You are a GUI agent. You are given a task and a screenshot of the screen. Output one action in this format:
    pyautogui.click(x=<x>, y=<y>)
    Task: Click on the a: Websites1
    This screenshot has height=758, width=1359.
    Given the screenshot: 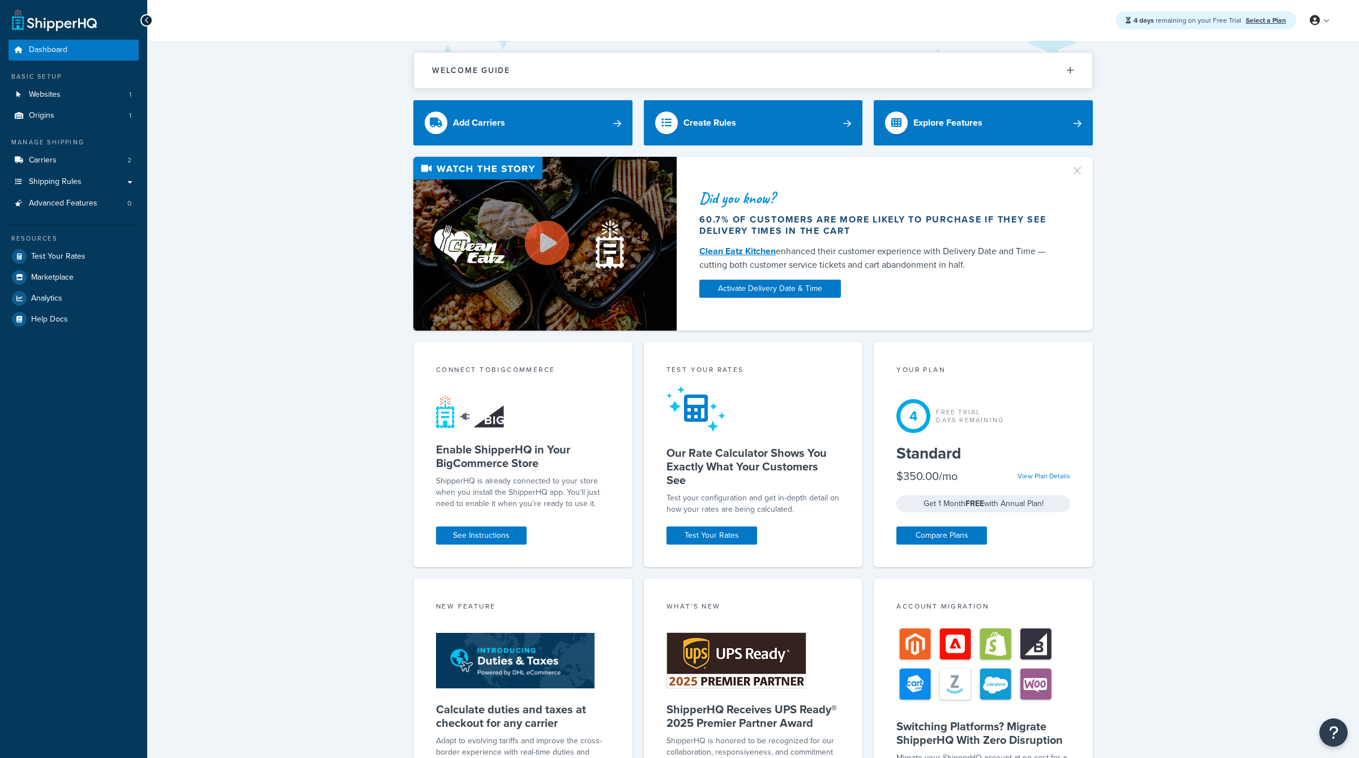 What is the action you would take?
    pyautogui.click(x=74, y=95)
    